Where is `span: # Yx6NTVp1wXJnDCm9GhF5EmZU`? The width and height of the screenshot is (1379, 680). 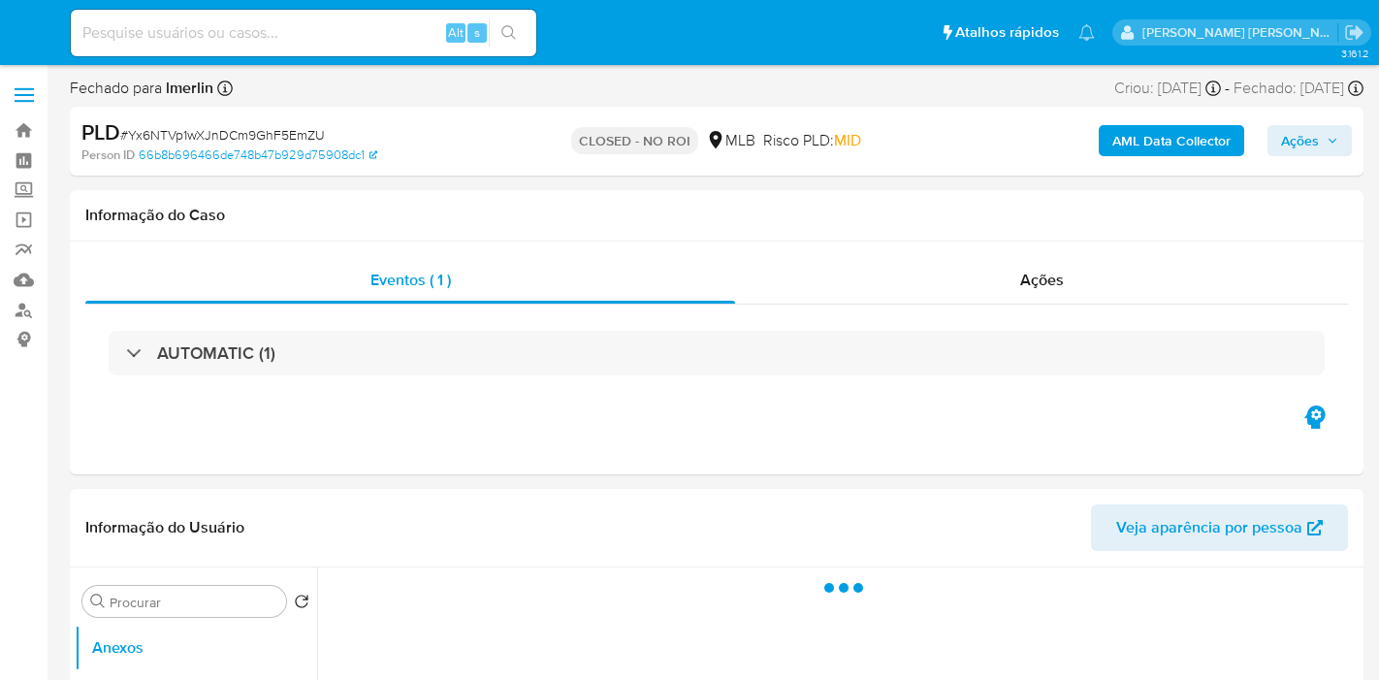
span: # Yx6NTVp1wXJnDCm9GhF5EmZU is located at coordinates (222, 135).